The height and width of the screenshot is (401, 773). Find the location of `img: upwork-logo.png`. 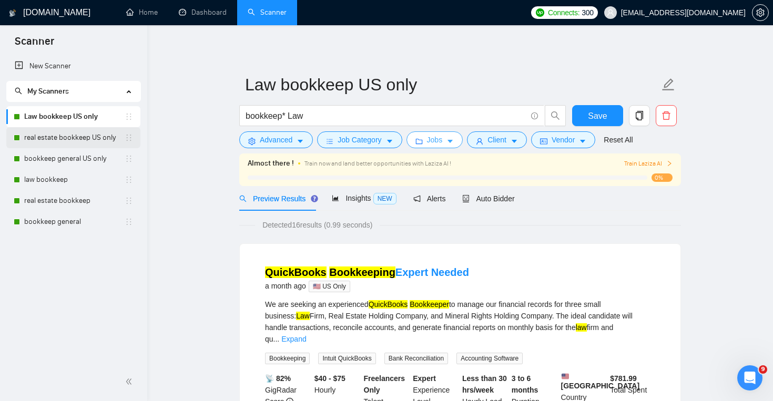

img: upwork-logo.png is located at coordinates (540, 13).